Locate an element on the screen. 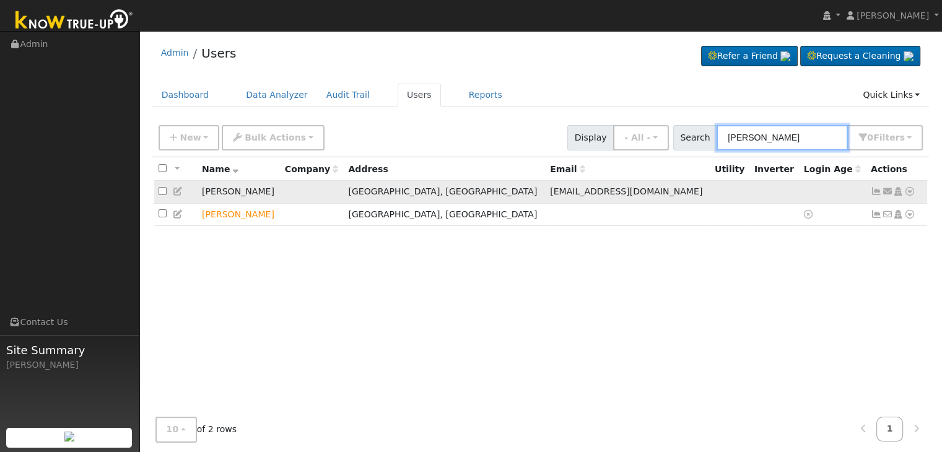  a: Admin is located at coordinates (175, 53).